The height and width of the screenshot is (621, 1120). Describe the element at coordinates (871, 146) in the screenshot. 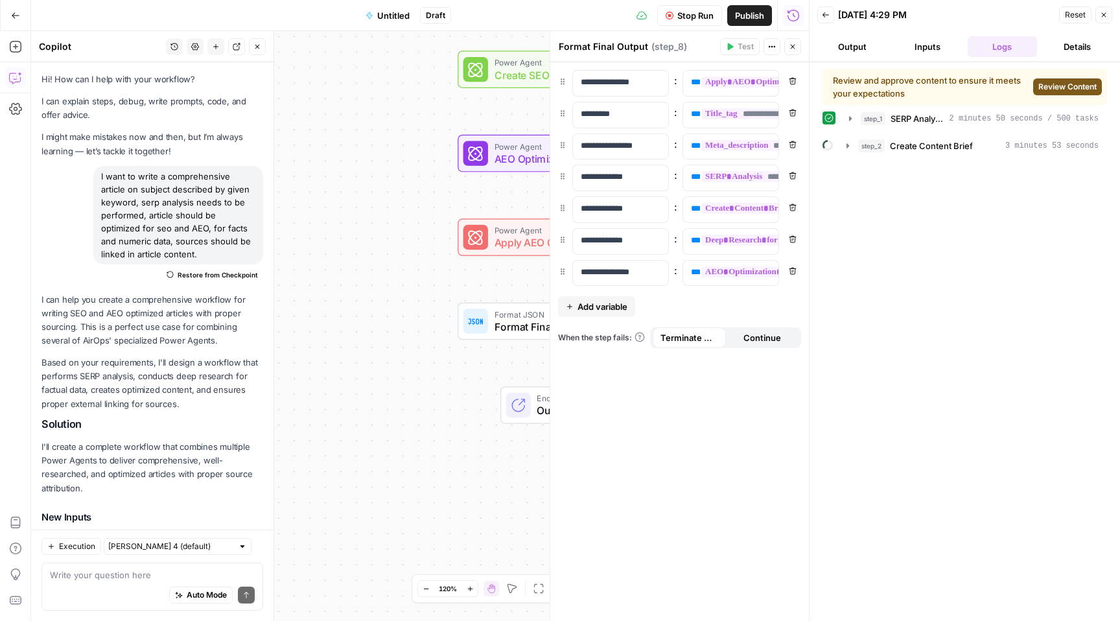

I see `span: step_2` at that location.